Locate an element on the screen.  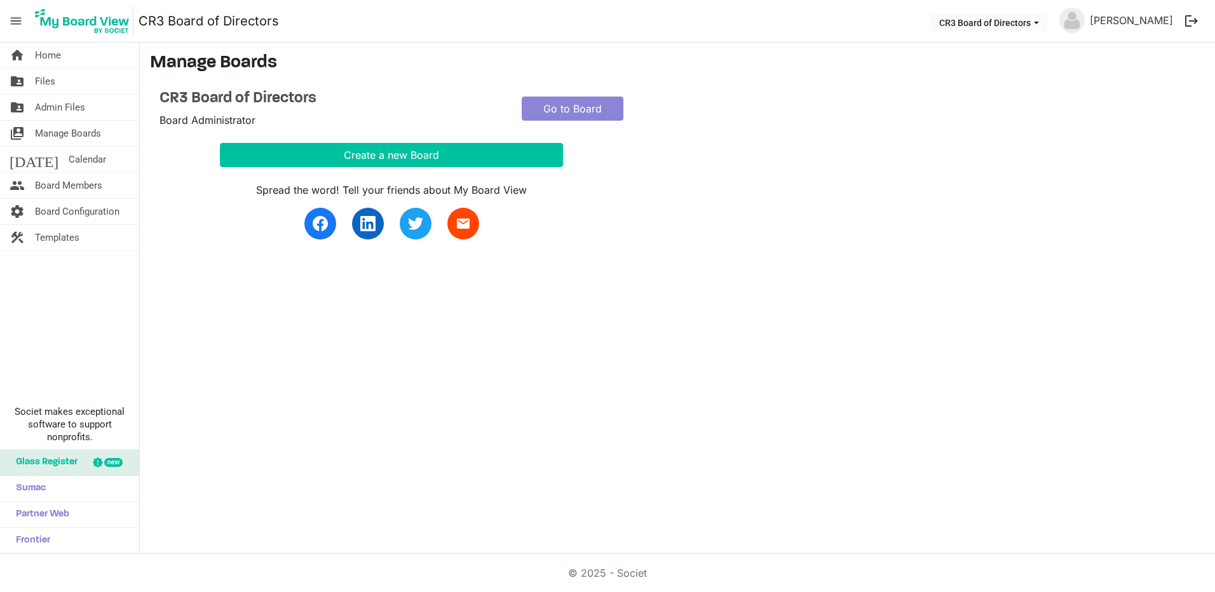
span: switch_account is located at coordinates (17, 133).